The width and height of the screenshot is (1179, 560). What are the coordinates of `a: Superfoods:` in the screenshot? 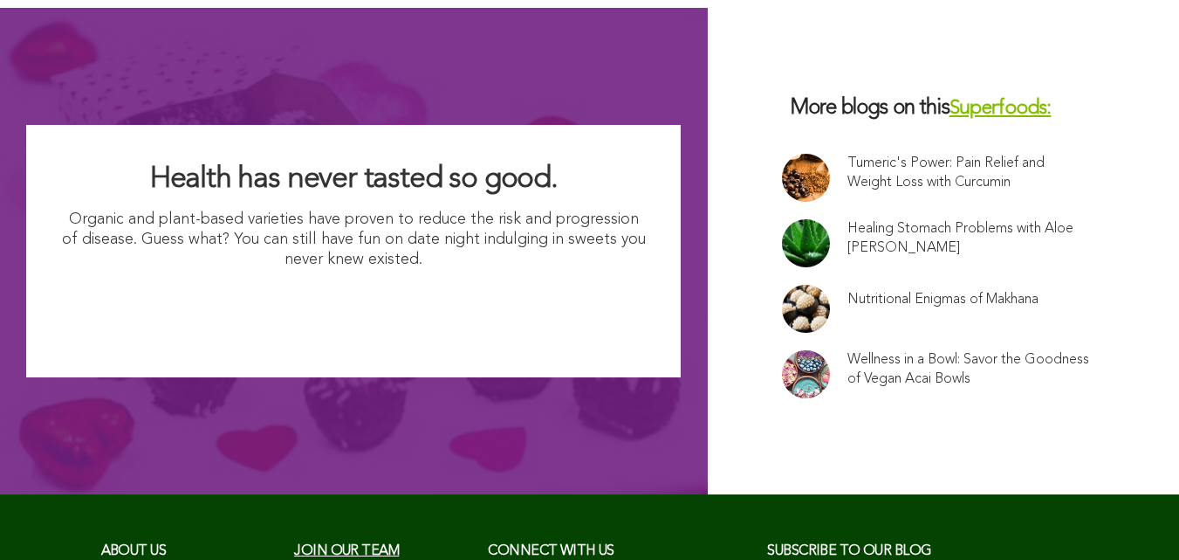 It's located at (1001, 108).